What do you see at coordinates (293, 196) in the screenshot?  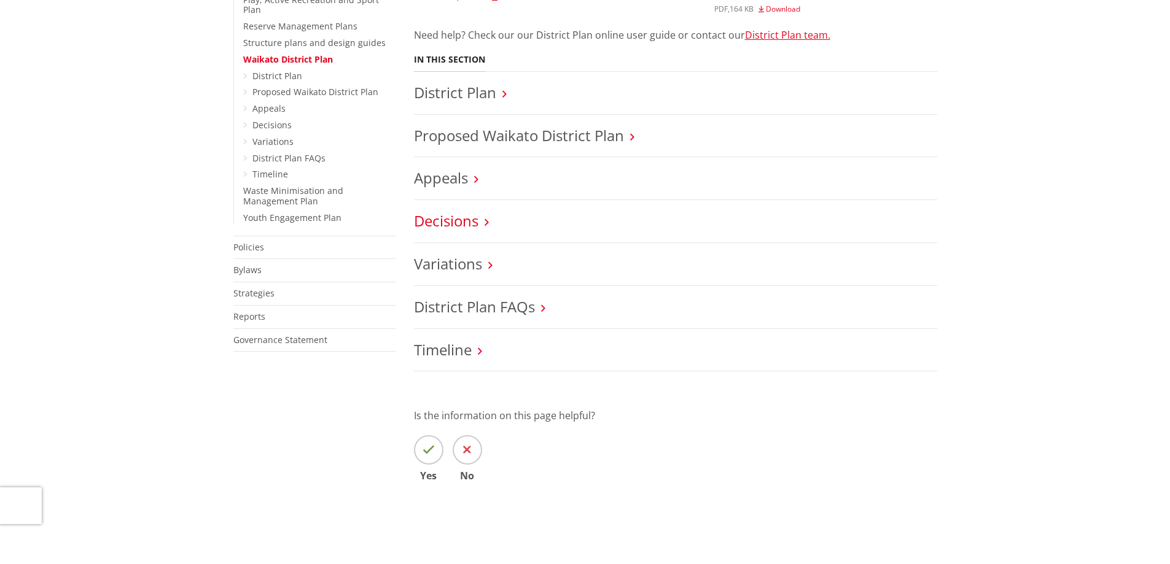 I see `a: Waste Minimisation and Management Plan` at bounding box center [293, 196].